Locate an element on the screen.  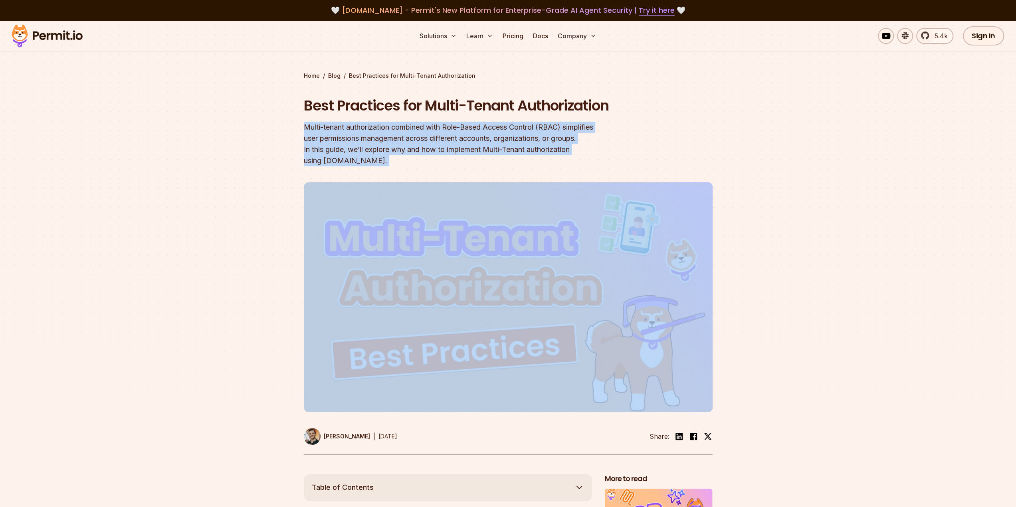
img: facebook is located at coordinates (693, 437).